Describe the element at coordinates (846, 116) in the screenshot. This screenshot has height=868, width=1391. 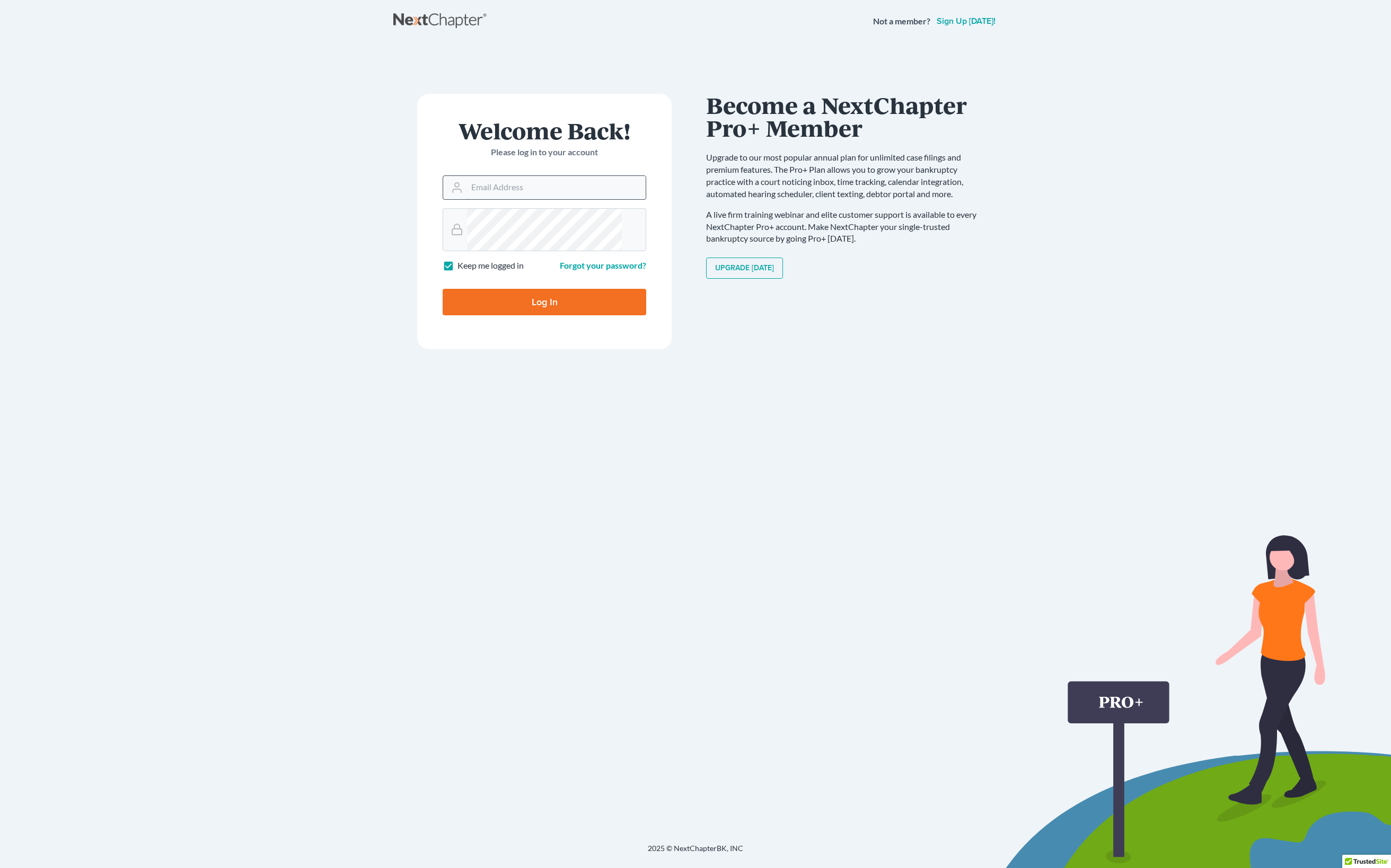
I see `h1: Become a NextChapter Pro+ Member` at that location.